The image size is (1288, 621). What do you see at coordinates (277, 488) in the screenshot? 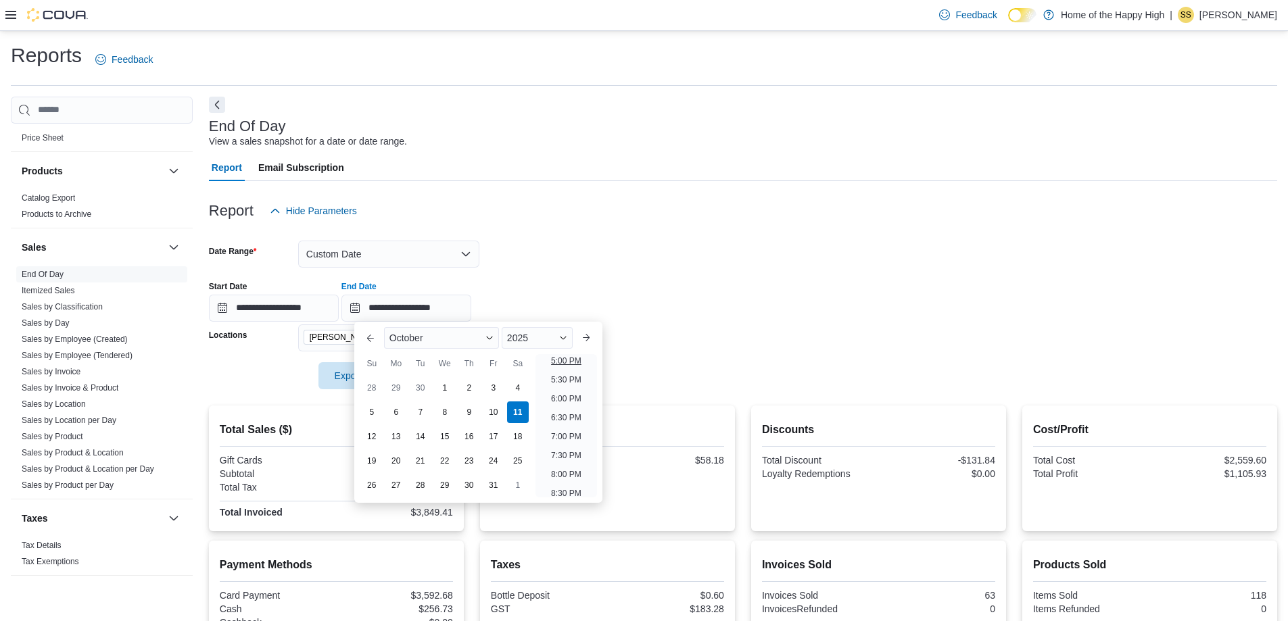
I see `div: Total Tax` at bounding box center [277, 488].